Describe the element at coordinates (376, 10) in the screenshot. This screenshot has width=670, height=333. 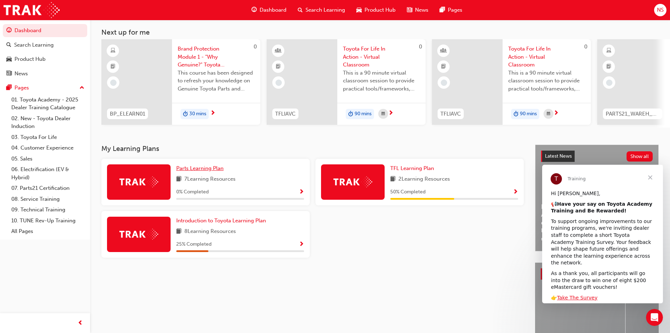
I see `a: car-iconProduct Hub` at that location.